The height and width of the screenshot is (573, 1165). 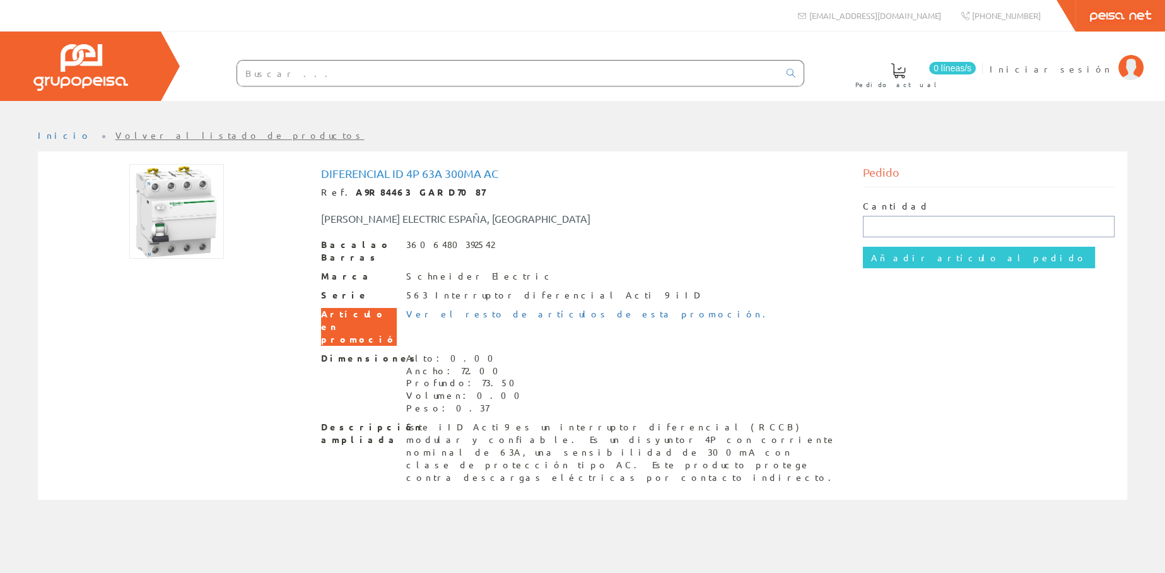 What do you see at coordinates (1067, 58) in the screenshot?
I see `a: Iniciar sesión` at bounding box center [1067, 58].